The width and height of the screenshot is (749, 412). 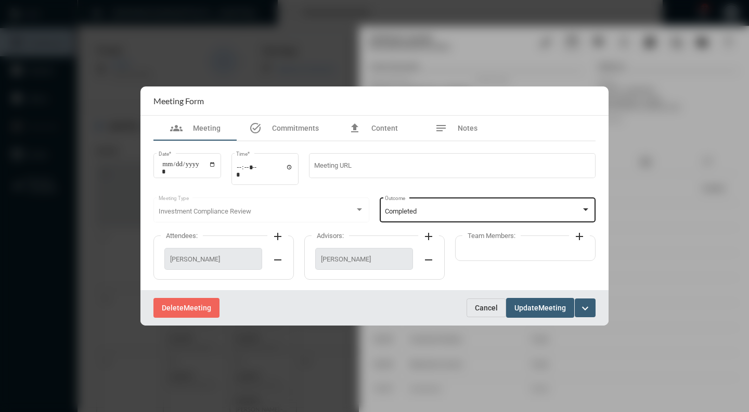 What do you see at coordinates (540, 308) in the screenshot?
I see `button: UpdateMeeting` at bounding box center [540, 308].